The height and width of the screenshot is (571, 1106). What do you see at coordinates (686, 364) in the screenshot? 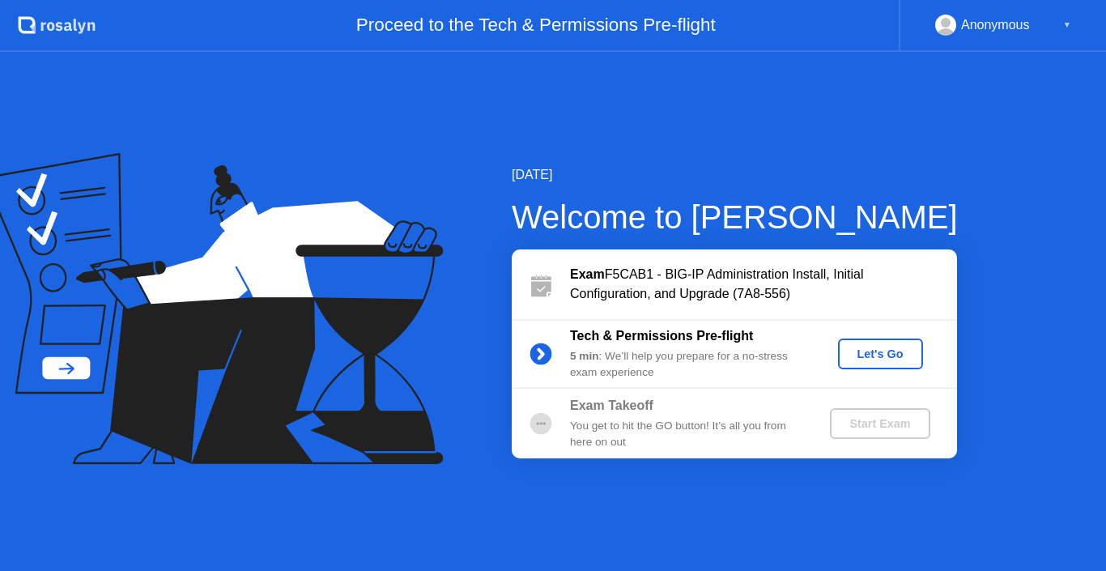
I see `div: : We’ll help you prepare for a no-stress exam experience` at bounding box center [686, 364].